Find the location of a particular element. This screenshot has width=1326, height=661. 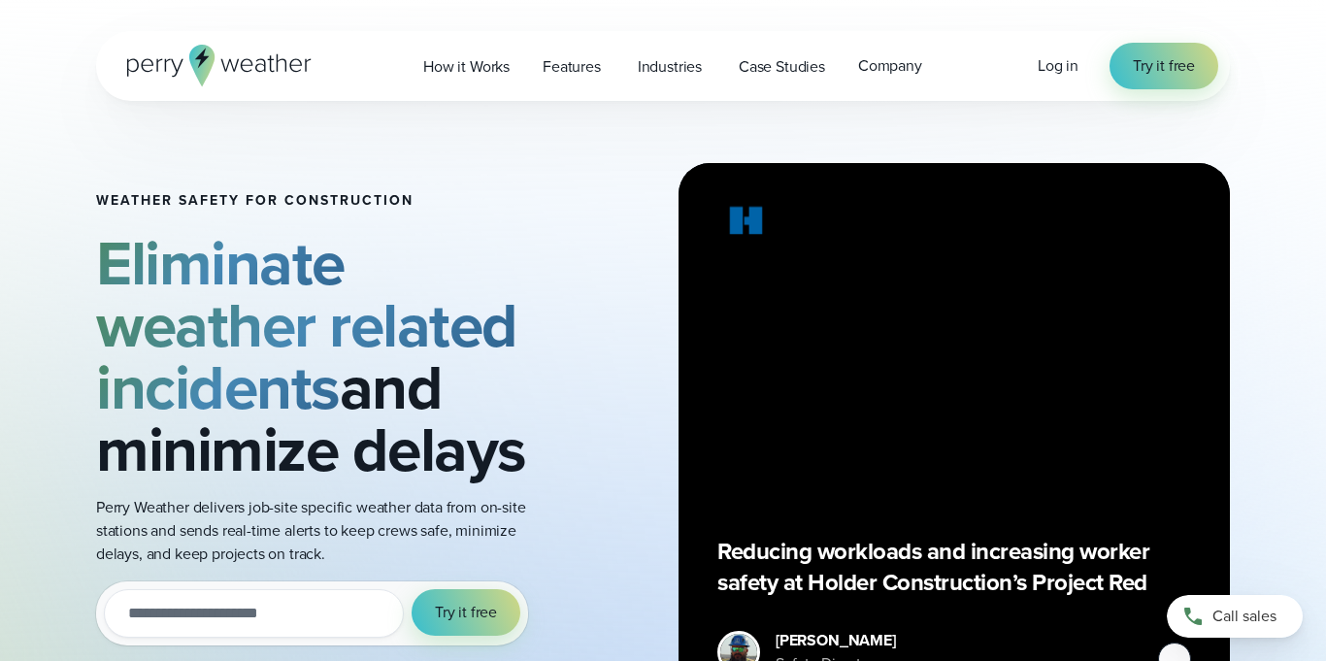

span: Company is located at coordinates (890, 66).